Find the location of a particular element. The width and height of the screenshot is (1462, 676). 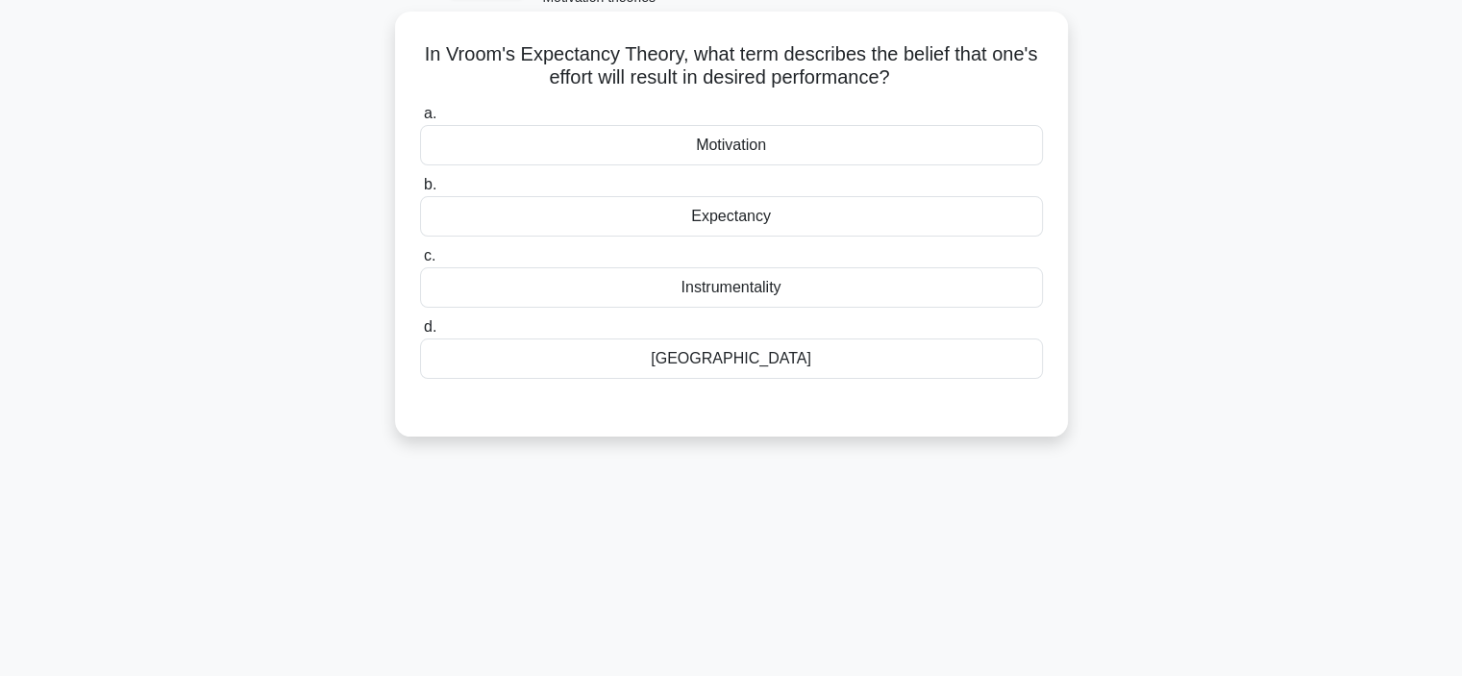

h5: In Vroom's Expectancy Theory, what term describes the belief that one's effort will result in des... is located at coordinates (731, 66).